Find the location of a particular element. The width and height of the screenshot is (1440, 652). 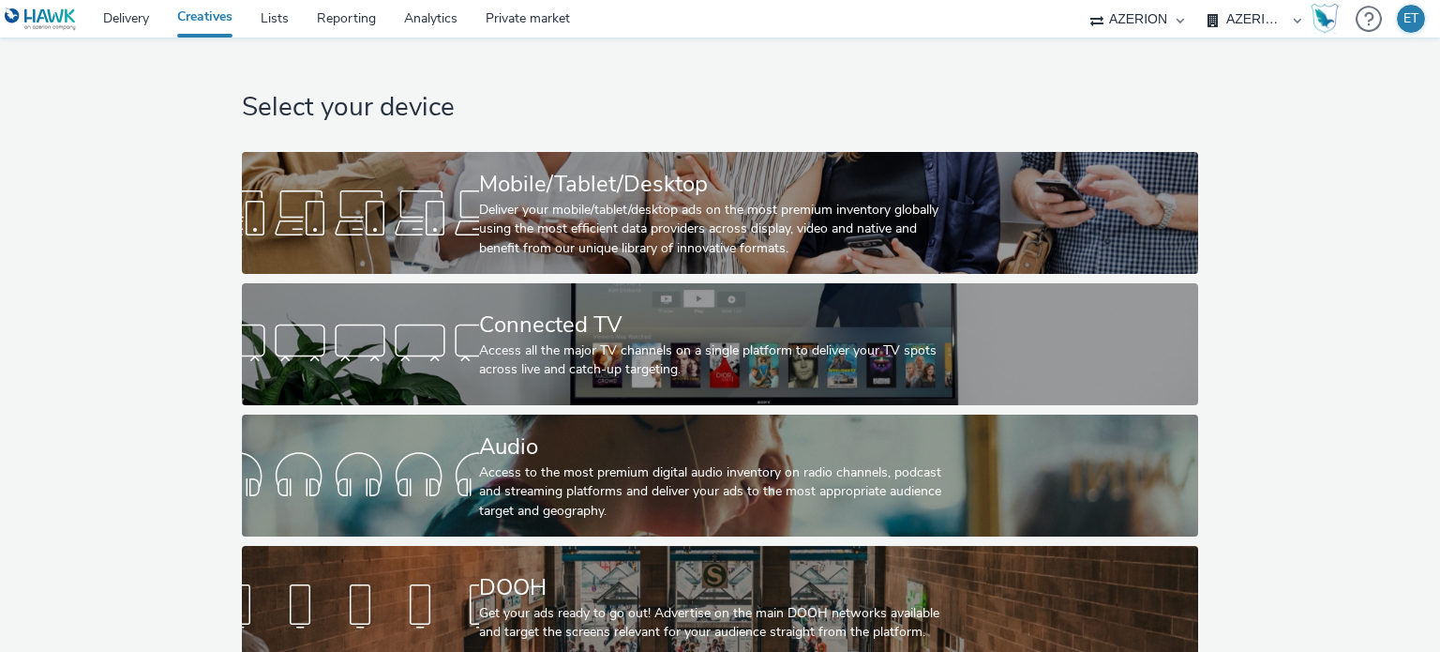

div: Deliver your mobile/tablet/desktop ads on the most premium inventory globally using the most effi... is located at coordinates (716, 229).